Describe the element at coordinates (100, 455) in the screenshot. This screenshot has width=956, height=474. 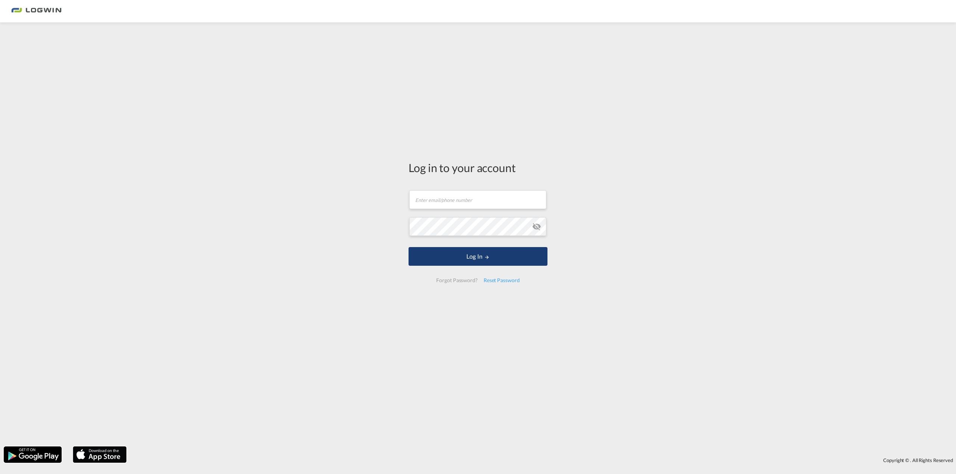
I see `img: apple.png` at that location.